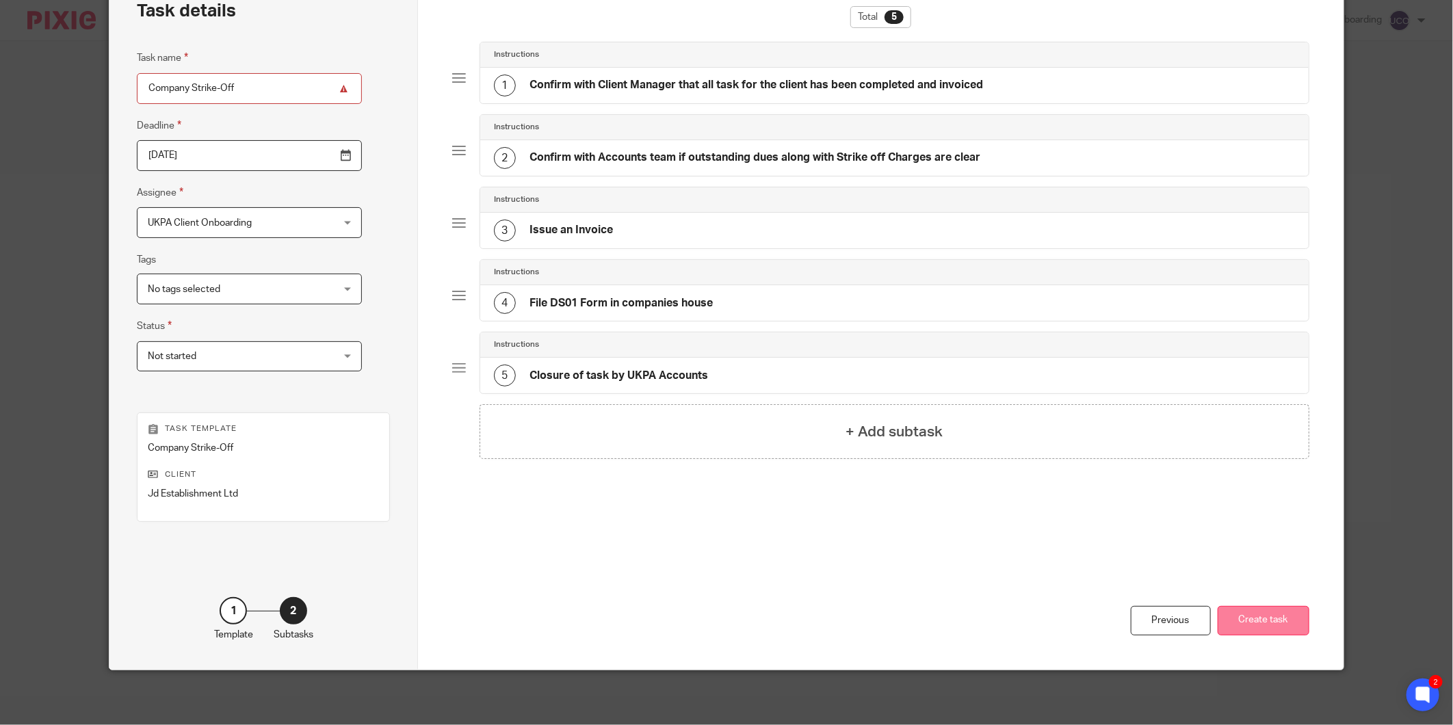 This screenshot has width=1453, height=725. I want to click on p: Jd Establishment Ltd, so click(263, 494).